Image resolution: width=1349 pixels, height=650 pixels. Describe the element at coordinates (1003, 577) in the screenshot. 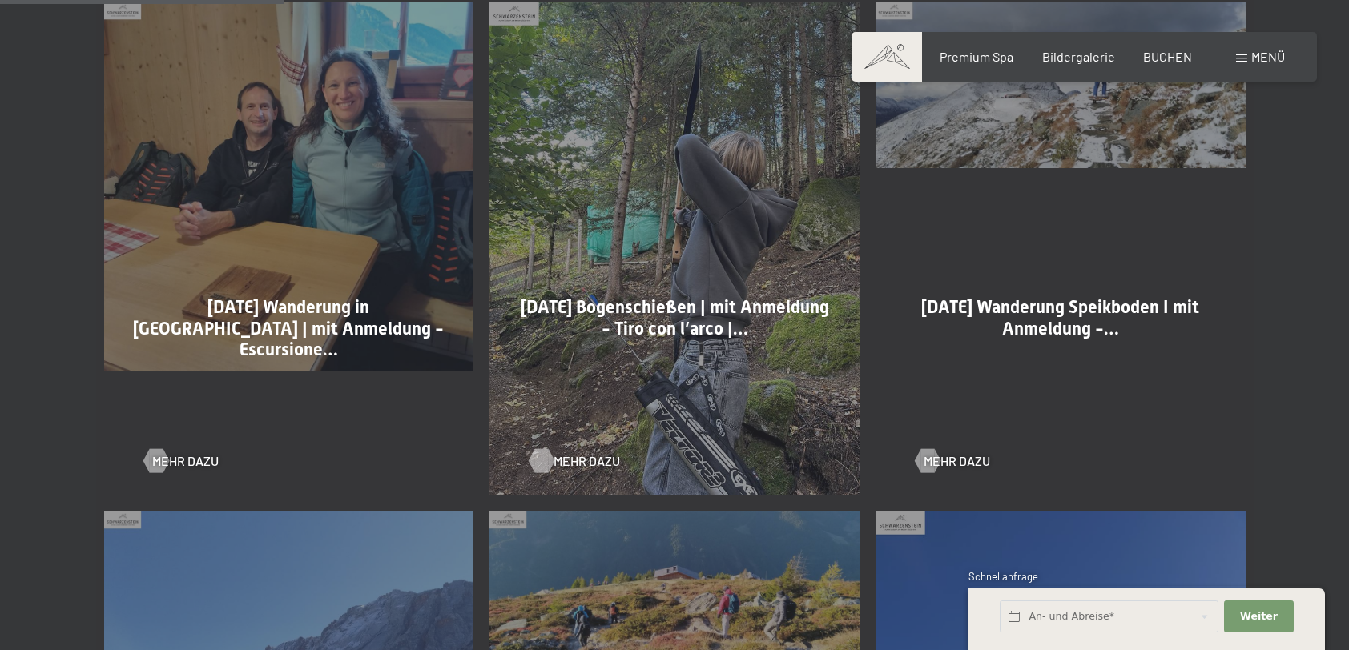

I see `span: Schnellanfrage` at that location.